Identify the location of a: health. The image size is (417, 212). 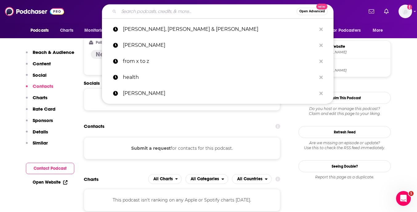
(218, 77).